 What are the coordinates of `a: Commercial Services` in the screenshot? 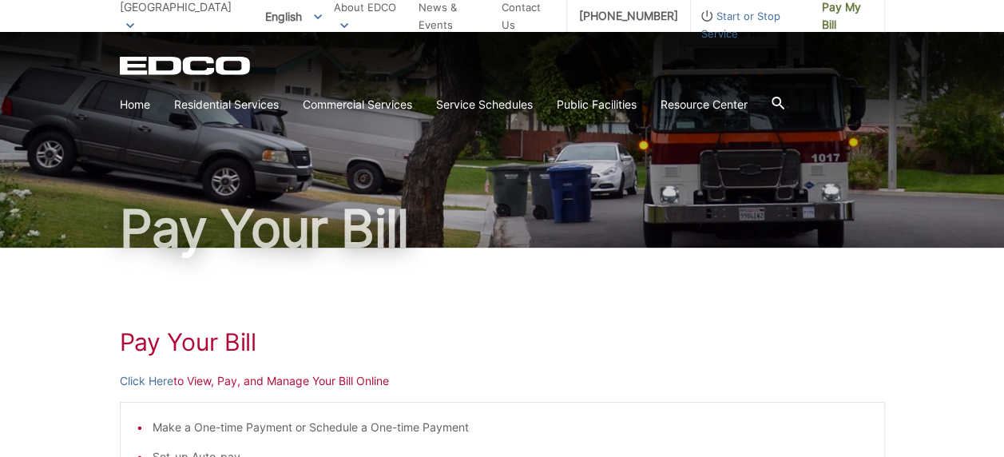 It's located at (357, 105).